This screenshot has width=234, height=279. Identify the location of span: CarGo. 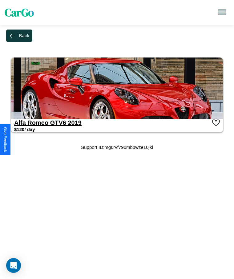
(19, 13).